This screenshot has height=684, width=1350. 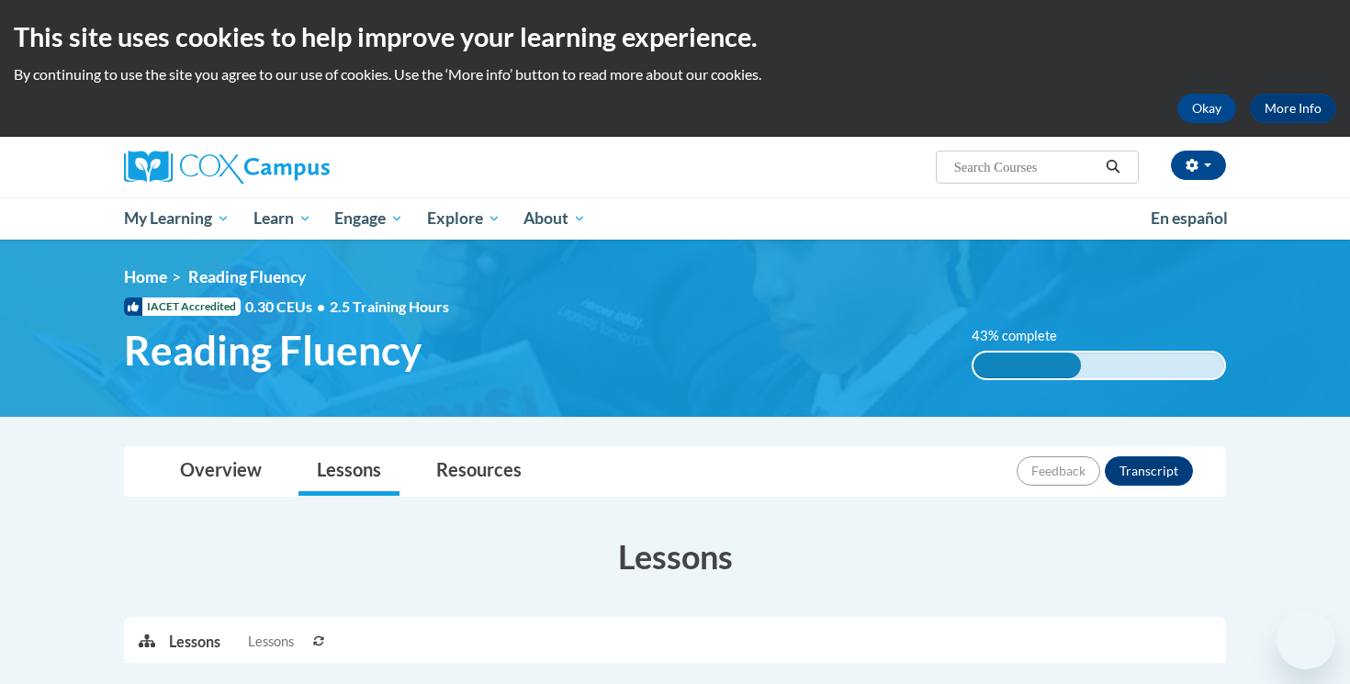 What do you see at coordinates (176, 219) in the screenshot?
I see `a: My Learning` at bounding box center [176, 219].